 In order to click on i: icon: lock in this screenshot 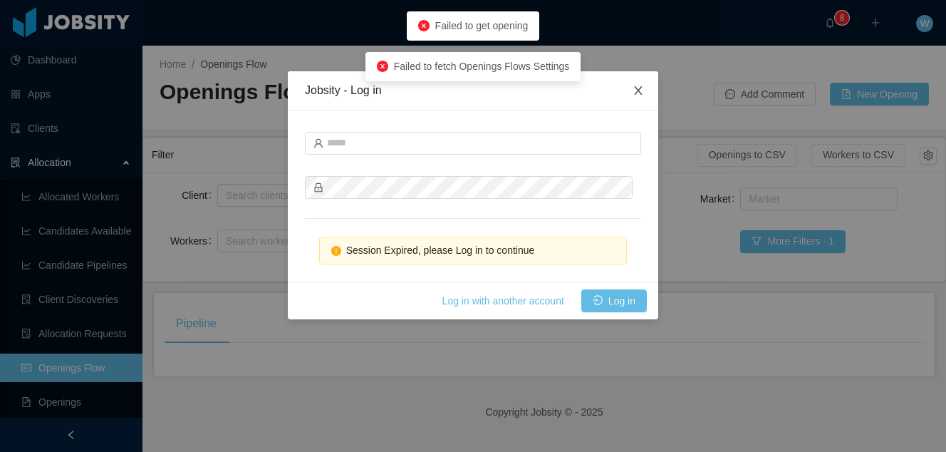, I will do `click(318, 187)`.